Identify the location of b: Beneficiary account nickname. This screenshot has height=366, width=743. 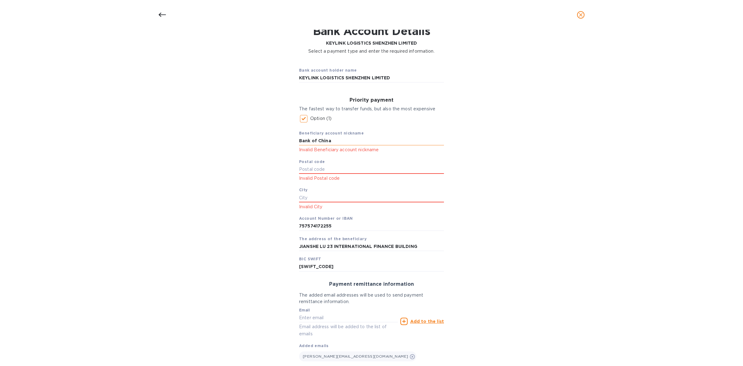
(331, 133).